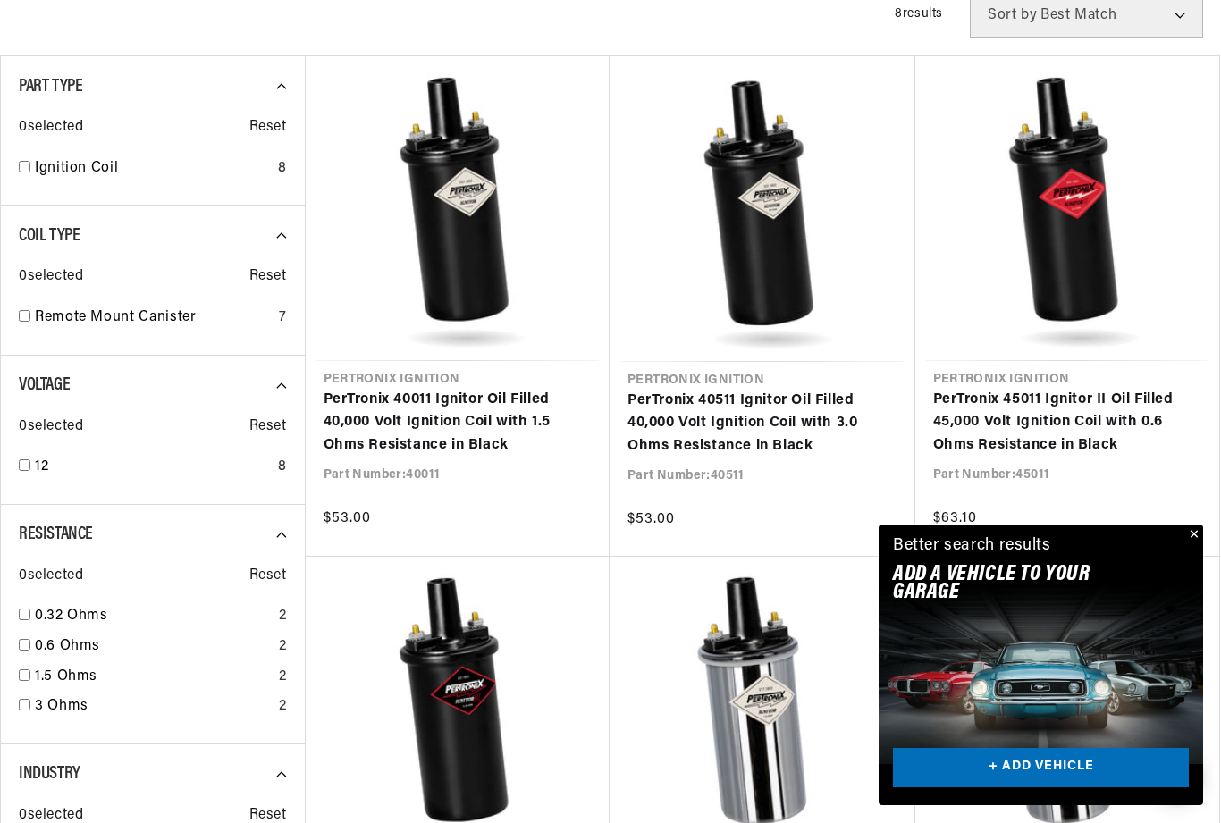 The width and height of the screenshot is (1221, 823). What do you see at coordinates (50, 87) in the screenshot?
I see `span: Part Type` at bounding box center [50, 87].